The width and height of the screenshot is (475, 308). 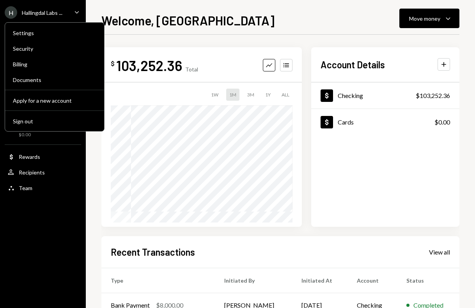 I want to click on a: Checking$103,252.36, so click(x=385, y=95).